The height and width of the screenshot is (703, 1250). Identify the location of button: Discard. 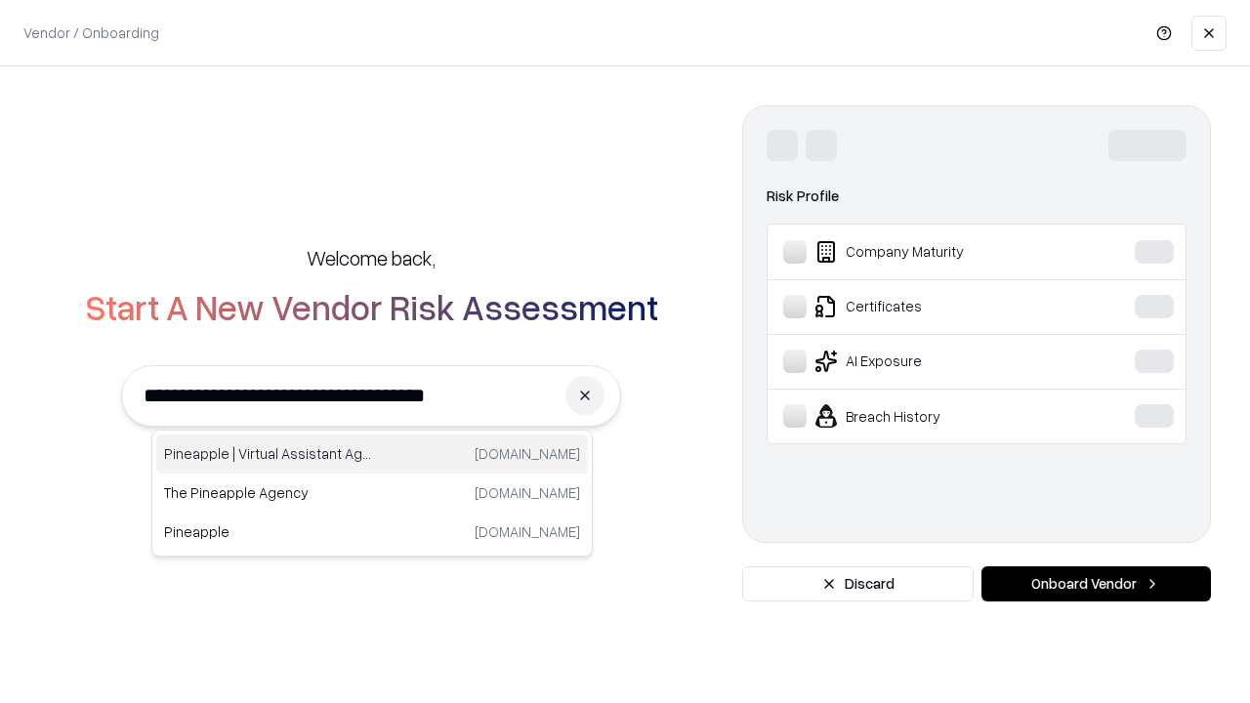
(858, 584).